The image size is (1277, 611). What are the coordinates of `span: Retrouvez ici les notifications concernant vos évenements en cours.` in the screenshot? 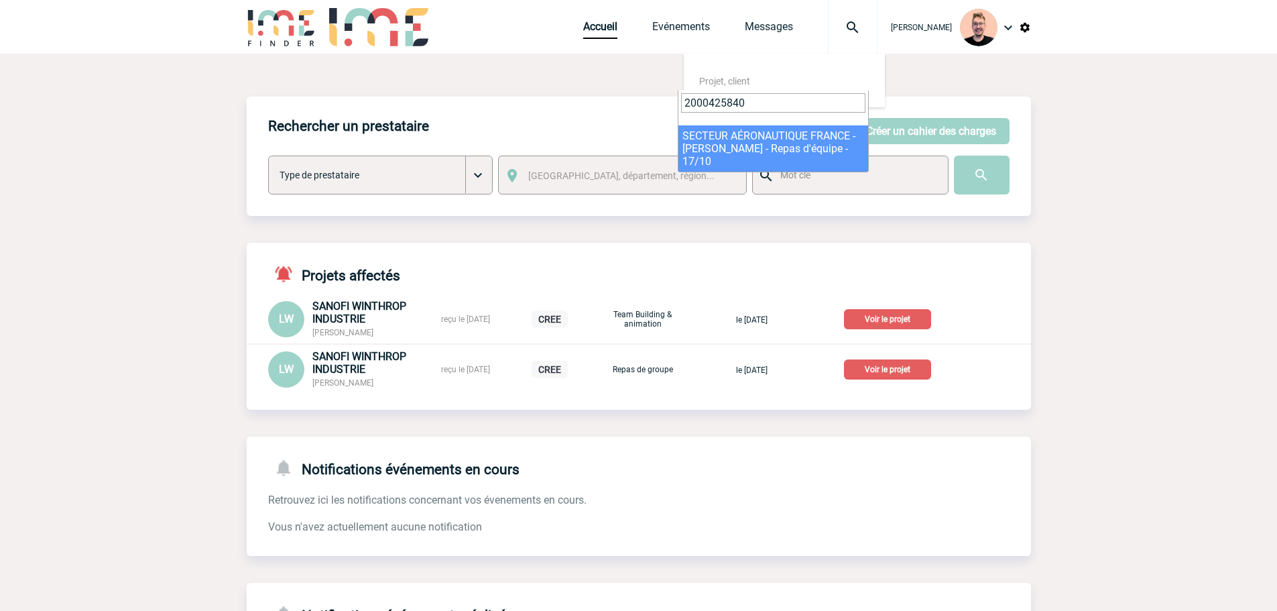 It's located at (427, 499).